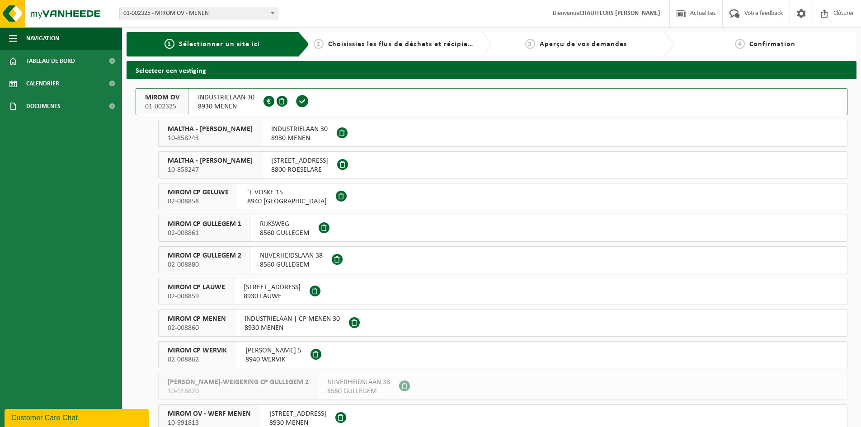  Describe the element at coordinates (204, 233) in the screenshot. I see `span: 02-008861` at that location.